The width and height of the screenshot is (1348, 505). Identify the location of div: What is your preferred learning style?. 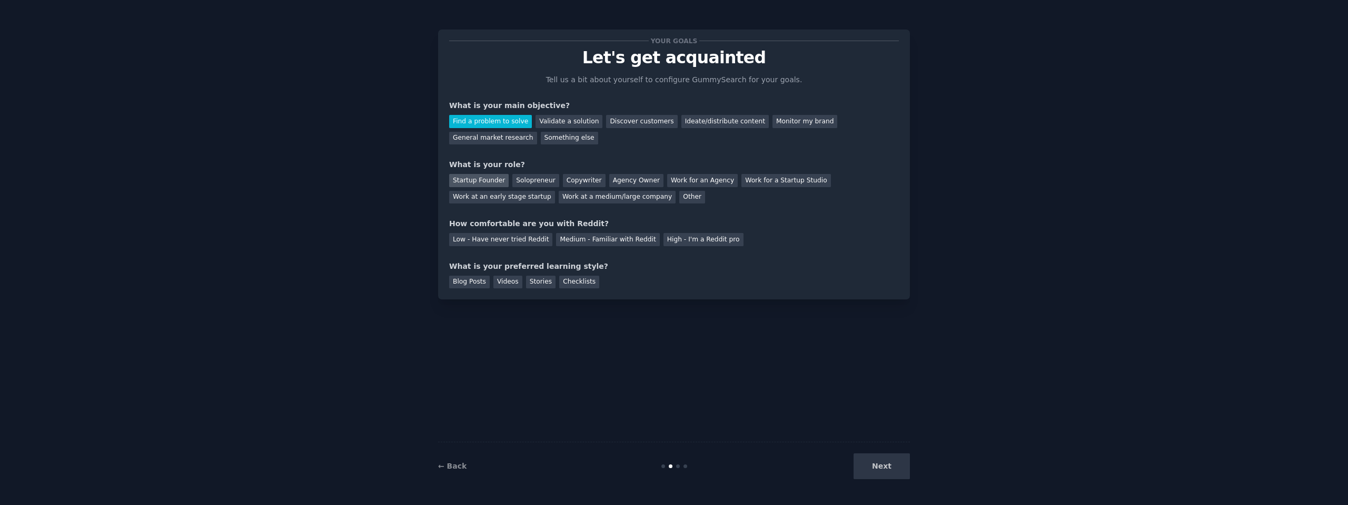
(674, 266).